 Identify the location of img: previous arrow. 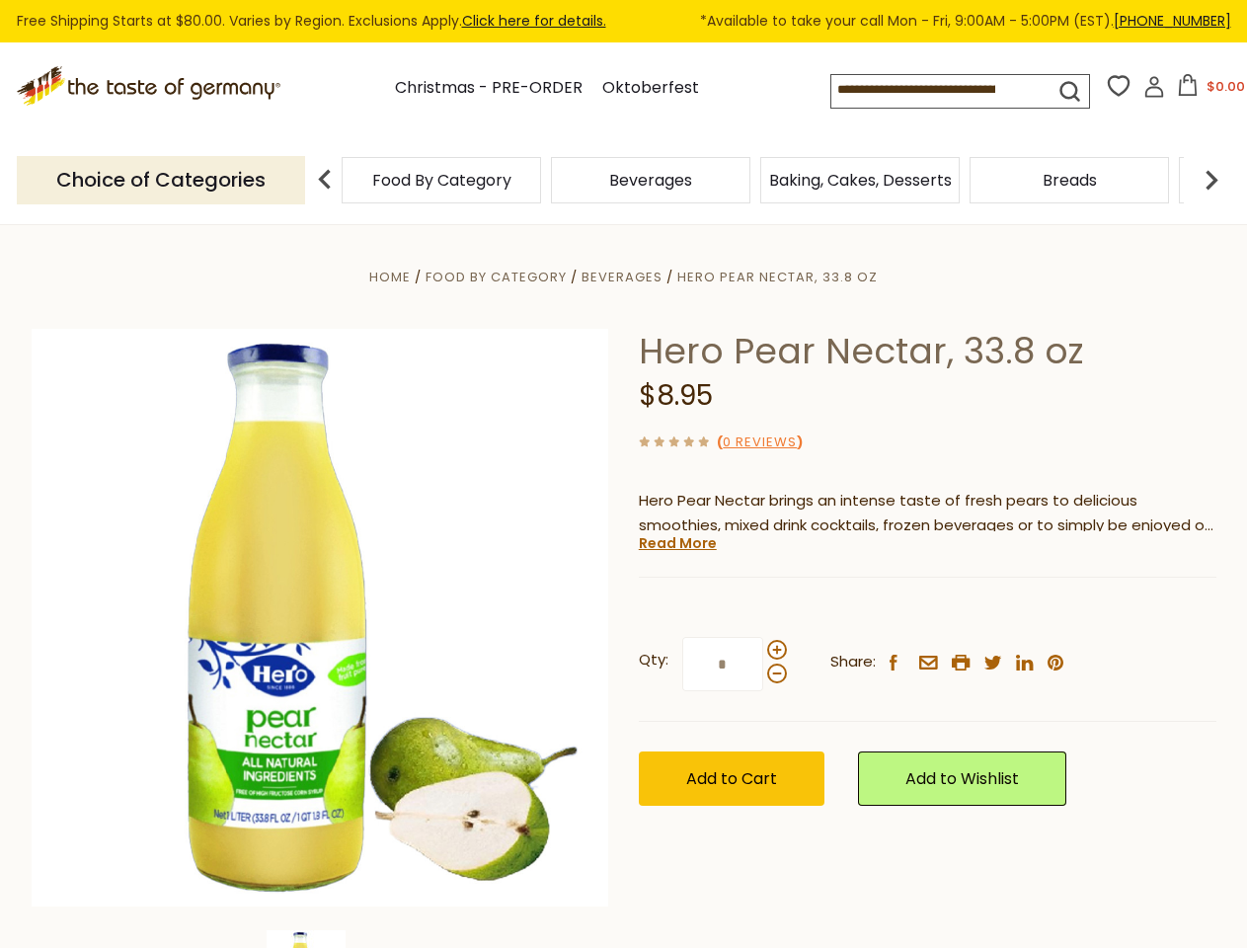
(325, 180).